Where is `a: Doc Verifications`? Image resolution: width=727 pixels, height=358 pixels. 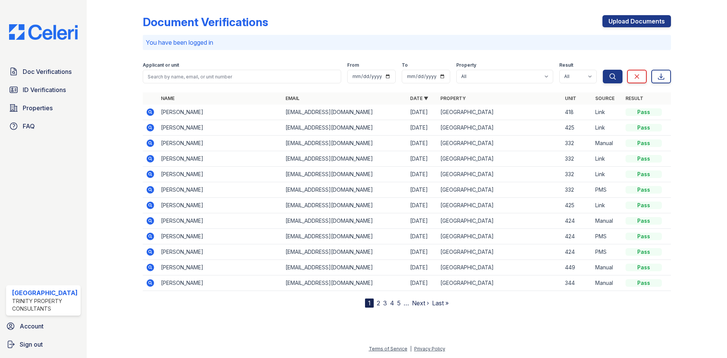 a: Doc Verifications is located at coordinates (43, 72).